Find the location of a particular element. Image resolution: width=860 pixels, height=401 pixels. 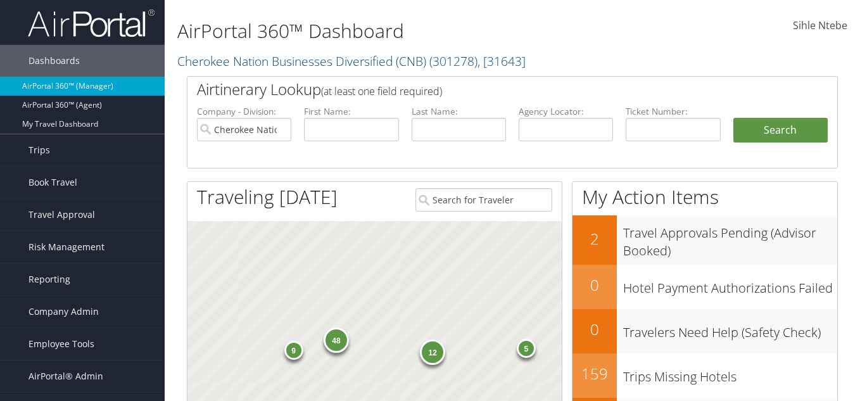

a: Cherokee Nation Businesses Diversified (CNB) is located at coordinates (352, 61).